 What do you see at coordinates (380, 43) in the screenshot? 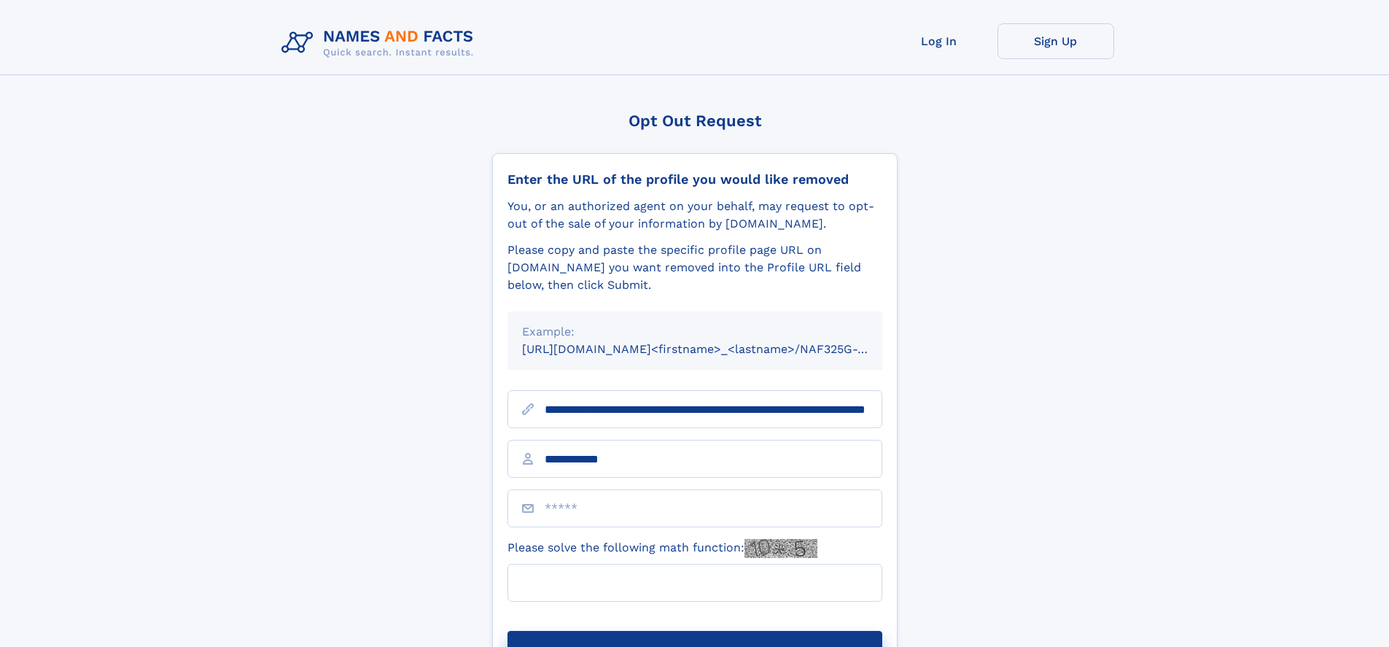
I see `img: Logo Names and Facts` at bounding box center [380, 43].